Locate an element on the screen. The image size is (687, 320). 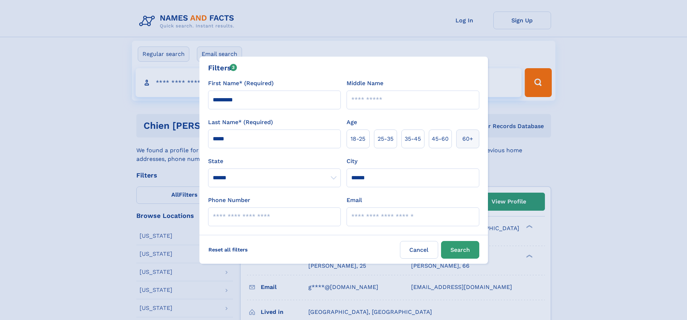
label: Last Name* (Required) is located at coordinates (241, 122).